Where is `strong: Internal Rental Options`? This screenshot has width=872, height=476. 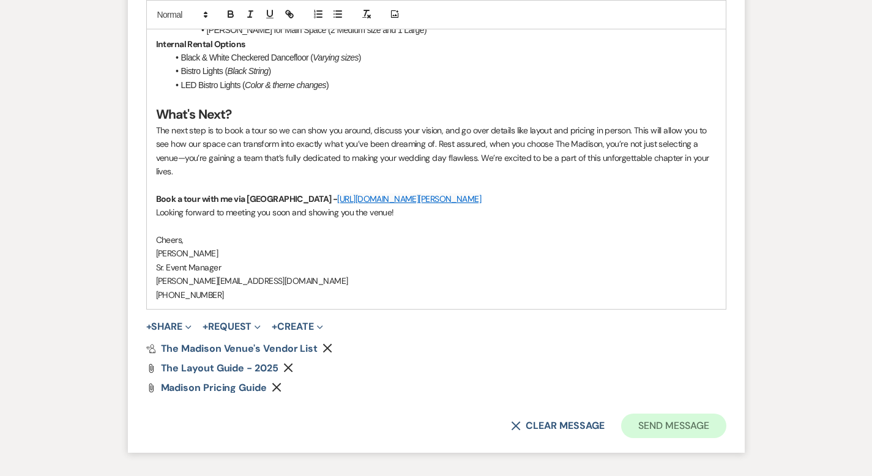
strong: Internal Rental Options is located at coordinates (201, 44).